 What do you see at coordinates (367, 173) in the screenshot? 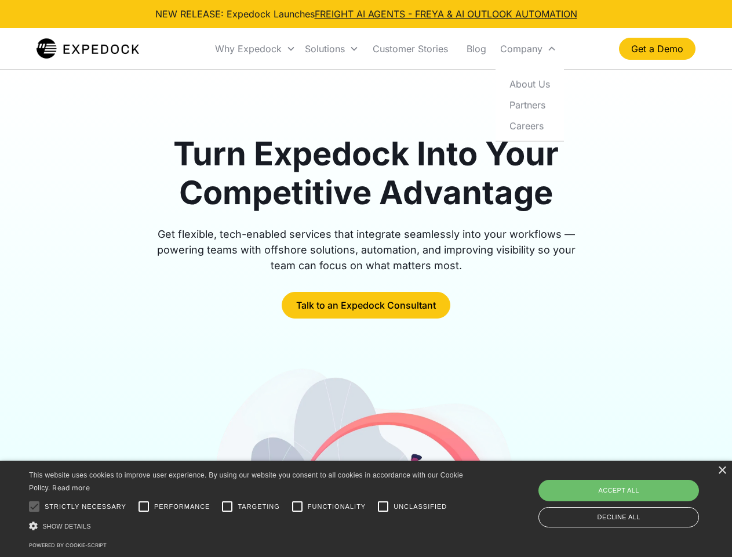
I see `h1: Turn Expedock Into Your Competitive Advantage` at bounding box center [367, 173].